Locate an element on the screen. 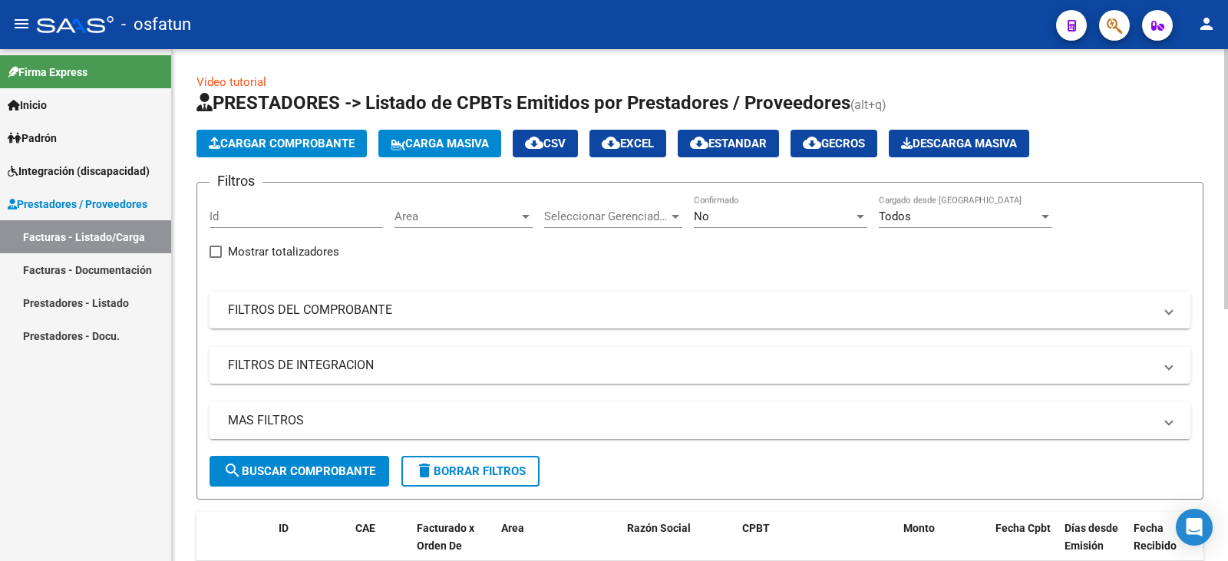 This screenshot has height=561, width=1228. button: Estandar is located at coordinates (728, 143).